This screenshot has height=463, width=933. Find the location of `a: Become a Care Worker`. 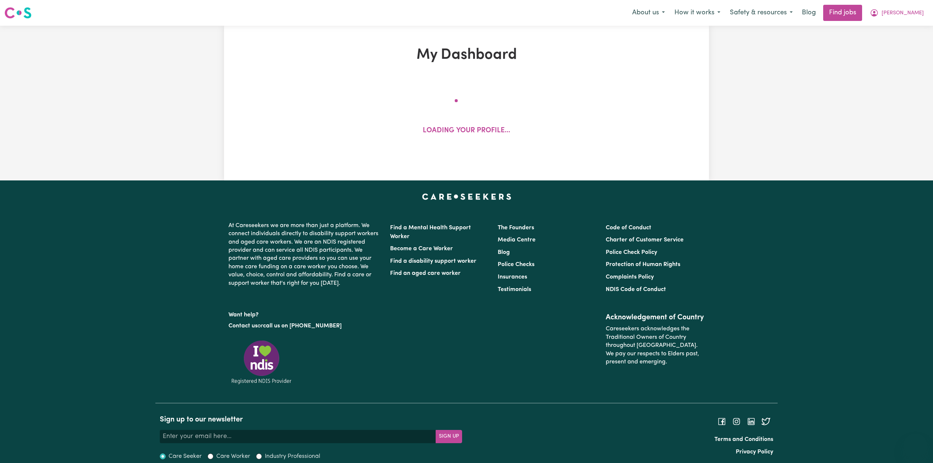

a: Become a Care Worker is located at coordinates (421, 249).